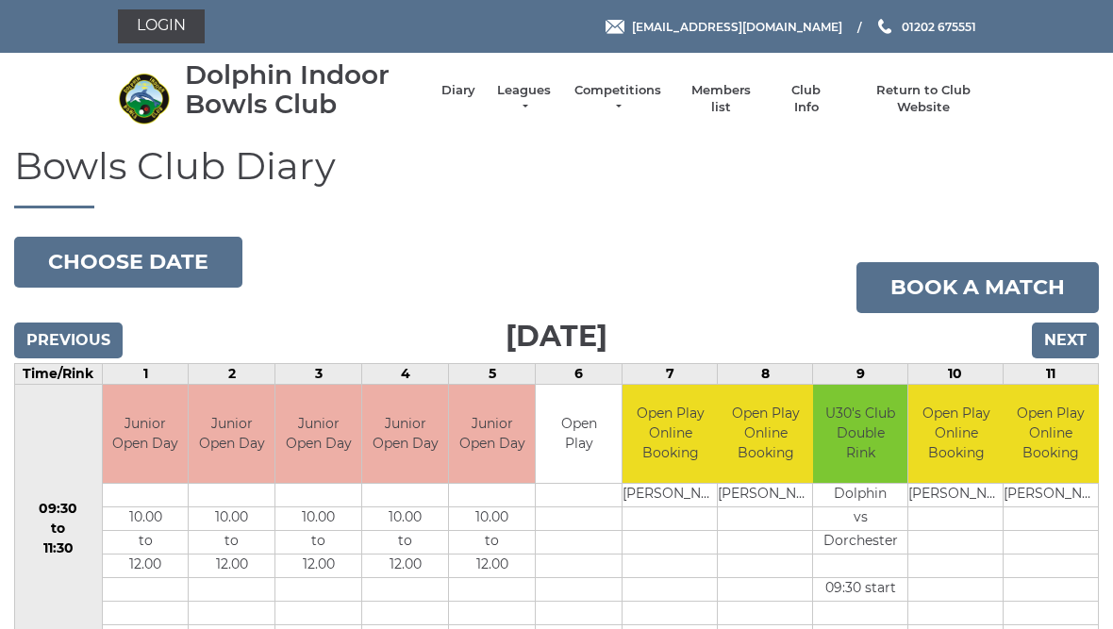 The width and height of the screenshot is (1113, 629). I want to click on img: Dolphin Indoor Bowls Club, so click(143, 98).